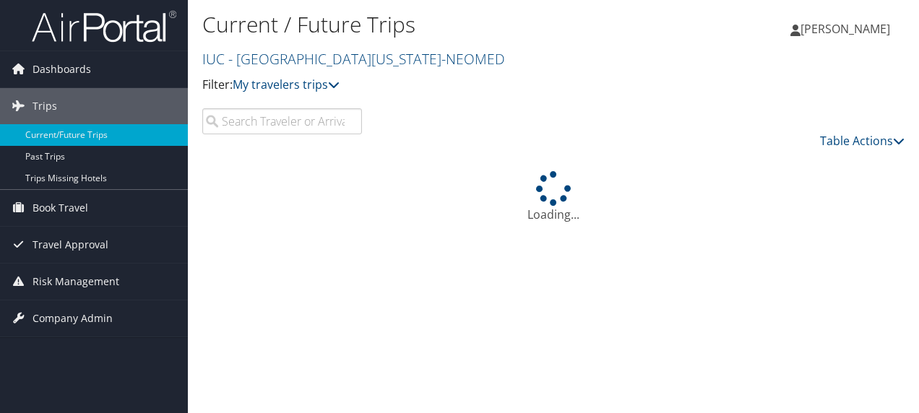 This screenshot has width=919, height=413. Describe the element at coordinates (553, 197) in the screenshot. I see `div: Loading...` at that location.